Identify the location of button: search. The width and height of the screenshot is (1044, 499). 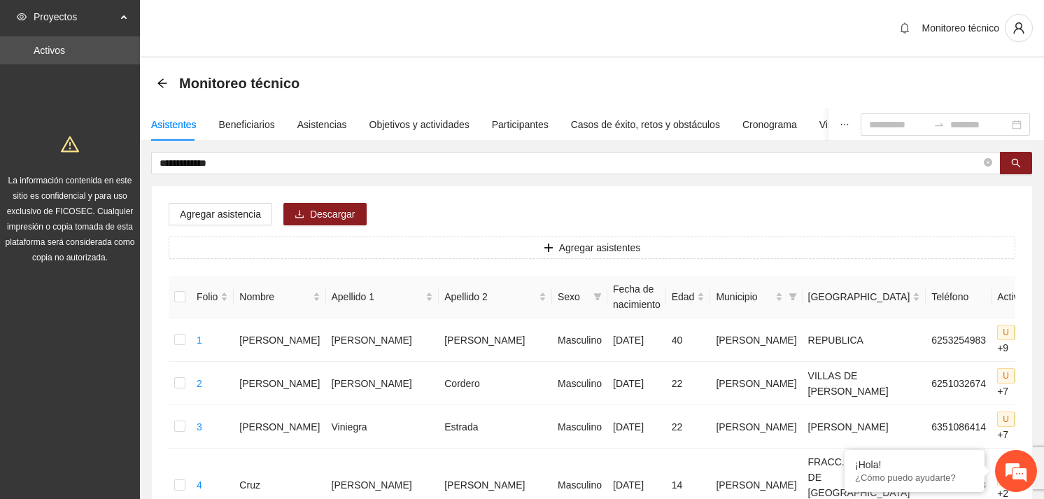
(1016, 163).